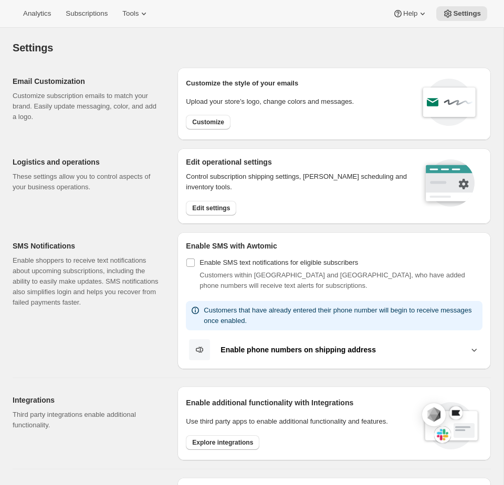 Image resolution: width=504 pixels, height=485 pixels. What do you see at coordinates (87, 107) in the screenshot?
I see `p: Customize subscription emails to match your brand. Easily update messaging, color, and add a logo.` at bounding box center [87, 107].